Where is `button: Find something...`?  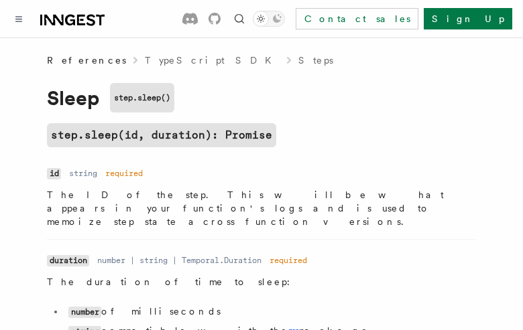 button: Find something... is located at coordinates (239, 19).